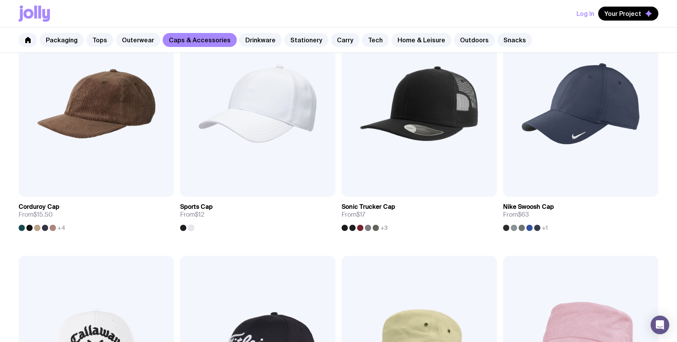 Image resolution: width=677 pixels, height=342 pixels. I want to click on span: $15.50, so click(43, 214).